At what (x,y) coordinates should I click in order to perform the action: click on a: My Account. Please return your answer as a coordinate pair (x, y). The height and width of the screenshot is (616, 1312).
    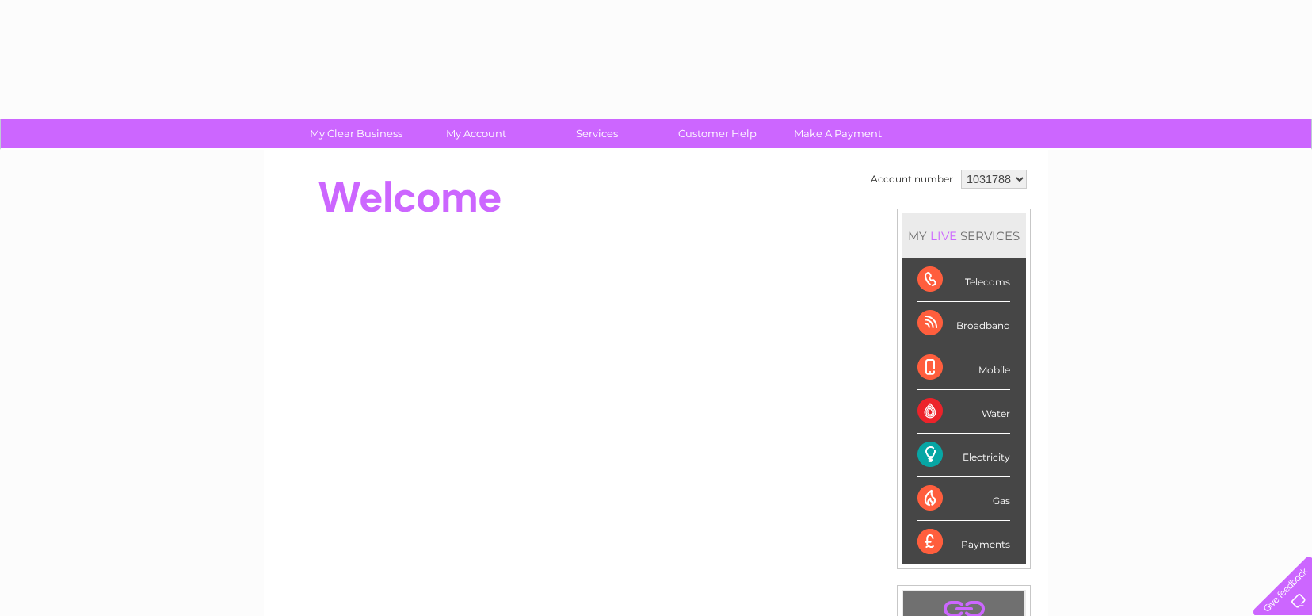
    Looking at the image, I should click on (476, 133).